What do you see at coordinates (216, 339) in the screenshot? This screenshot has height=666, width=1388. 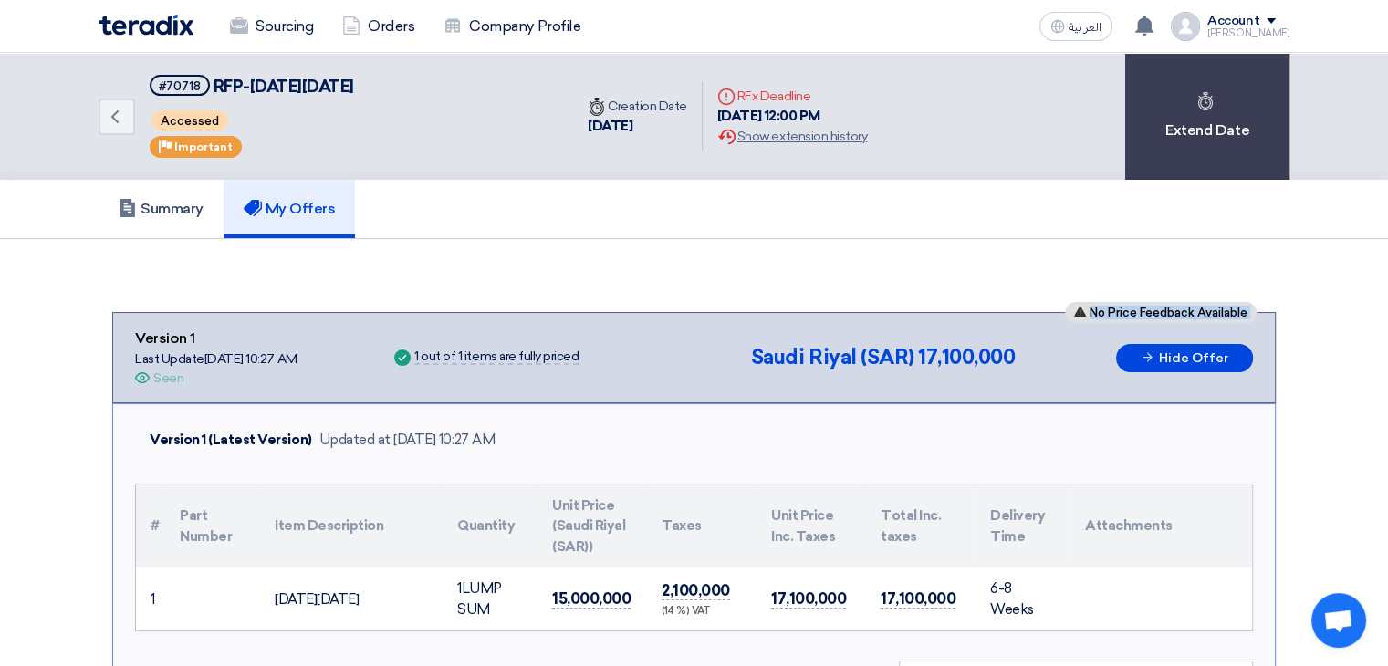 I see `div: Version 1` at bounding box center [216, 339].